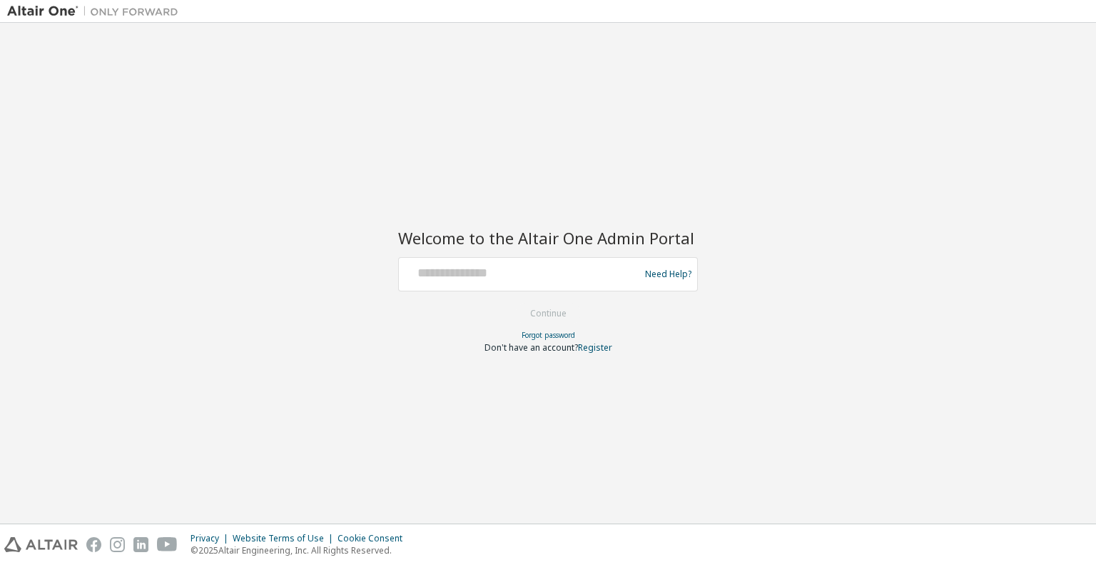 The height and width of the screenshot is (565, 1096). What do you see at coordinates (595, 347) in the screenshot?
I see `a: Register` at bounding box center [595, 347].